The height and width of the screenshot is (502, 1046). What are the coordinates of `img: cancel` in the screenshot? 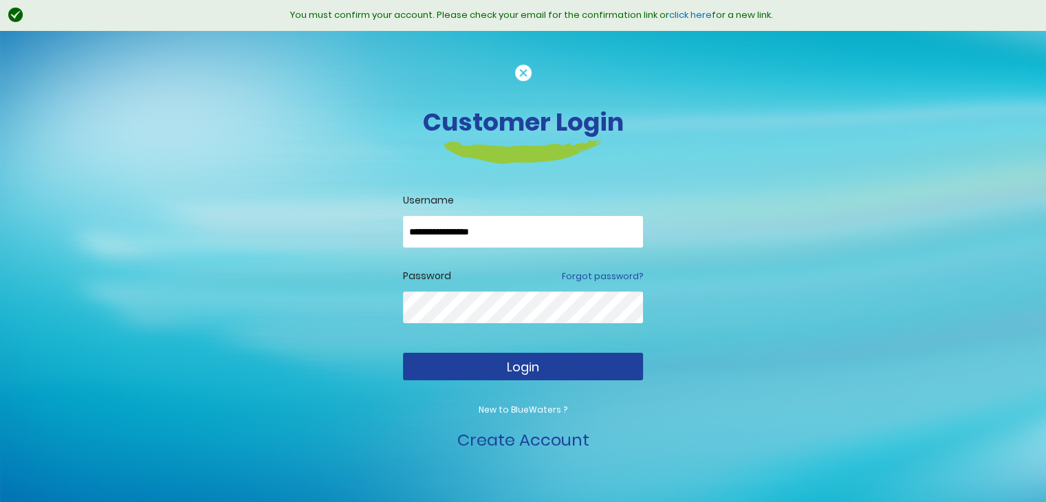 It's located at (523, 73).